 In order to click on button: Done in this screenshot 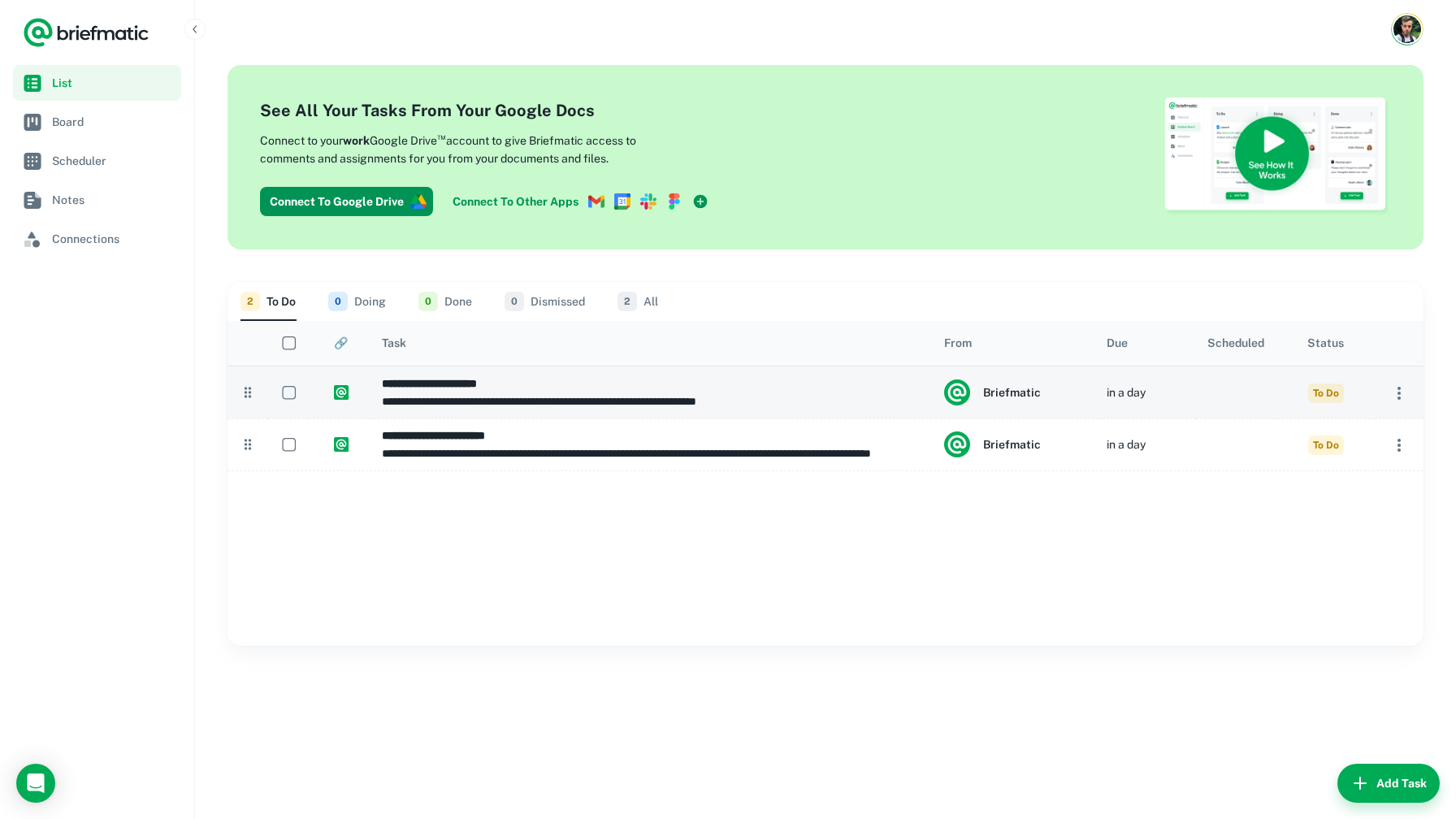, I will do `click(445, 301)`.